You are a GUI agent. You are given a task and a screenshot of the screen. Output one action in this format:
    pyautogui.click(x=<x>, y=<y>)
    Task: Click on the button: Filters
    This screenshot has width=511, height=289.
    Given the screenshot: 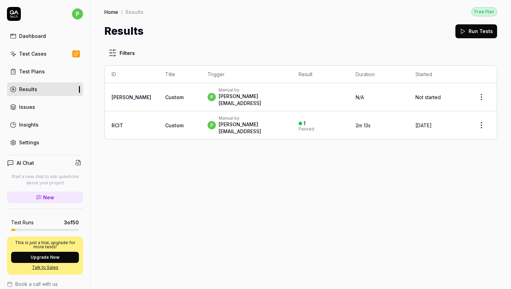 What is the action you would take?
    pyautogui.click(x=122, y=53)
    